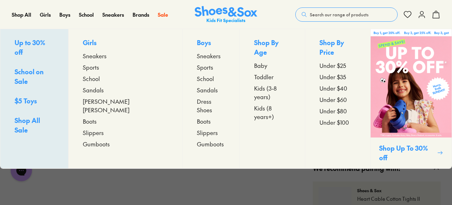  Describe the element at coordinates (141, 15) in the screenshot. I see `span: Brands` at that location.